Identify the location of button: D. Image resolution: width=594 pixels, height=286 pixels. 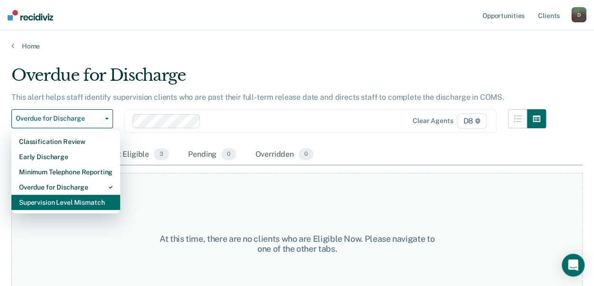
(579, 15).